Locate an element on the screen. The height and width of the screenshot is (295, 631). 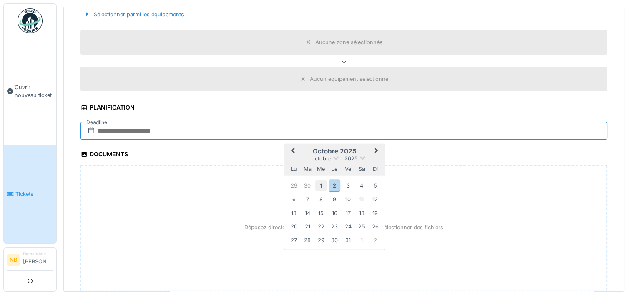
div: Choose dimanche 19 octobre 2025 is located at coordinates (375, 213).